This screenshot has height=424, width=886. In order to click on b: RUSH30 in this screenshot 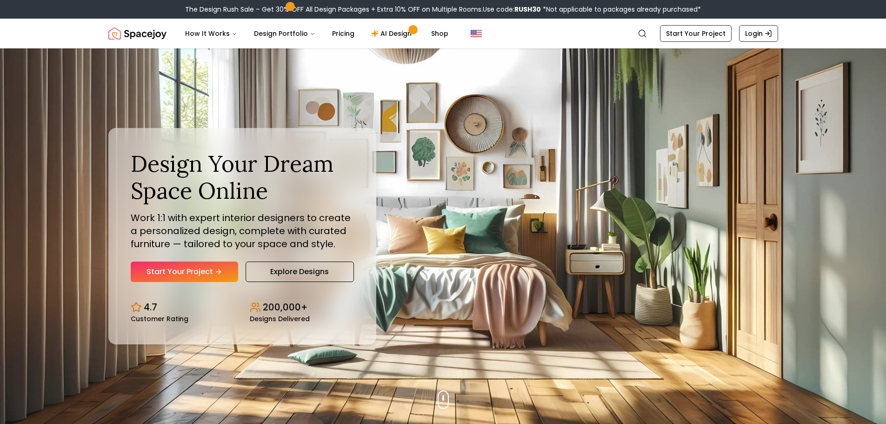, I will do `click(527, 9)`.